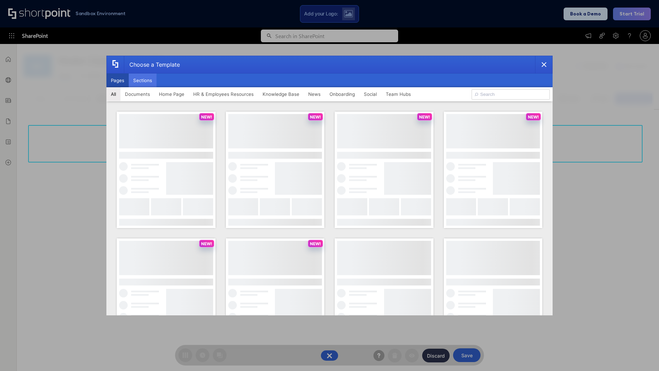 The image size is (659, 371). Describe the element at coordinates (342, 94) in the screenshot. I see `button: Onboarding` at that location.